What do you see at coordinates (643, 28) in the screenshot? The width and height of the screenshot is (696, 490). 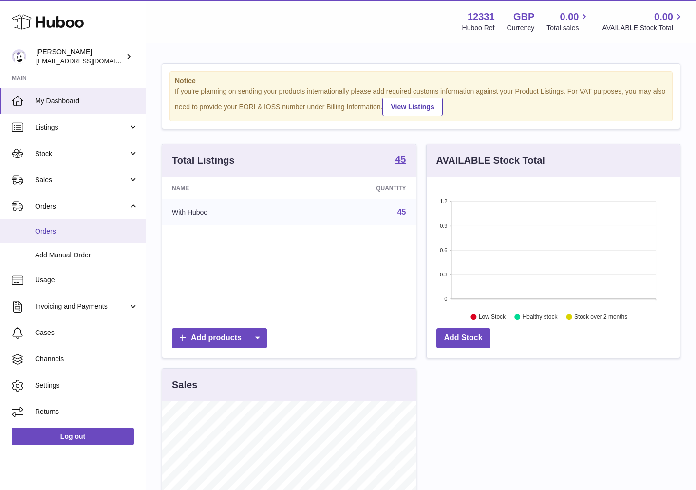 I see `span: AVAILABLE Stock Total` at bounding box center [643, 28].